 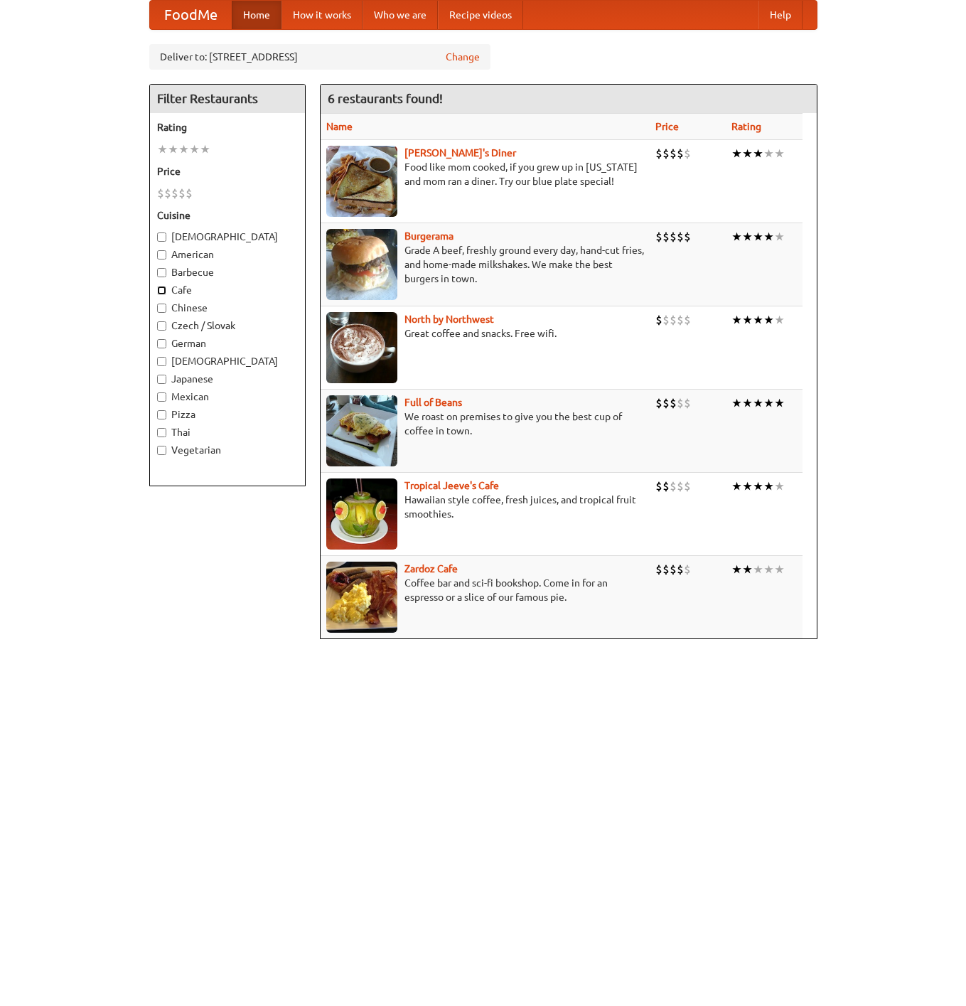 What do you see at coordinates (429, 236) in the screenshot?
I see `b: Burgerama` at bounding box center [429, 236].